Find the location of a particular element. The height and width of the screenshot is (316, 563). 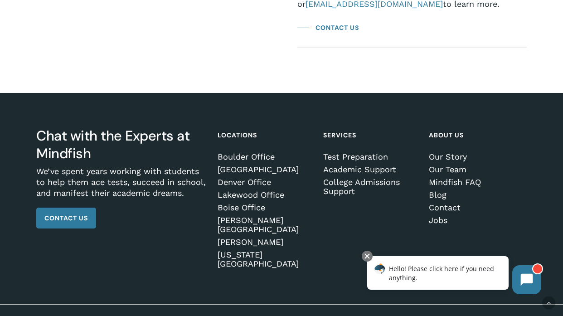

a: Jobs is located at coordinates (476, 220).